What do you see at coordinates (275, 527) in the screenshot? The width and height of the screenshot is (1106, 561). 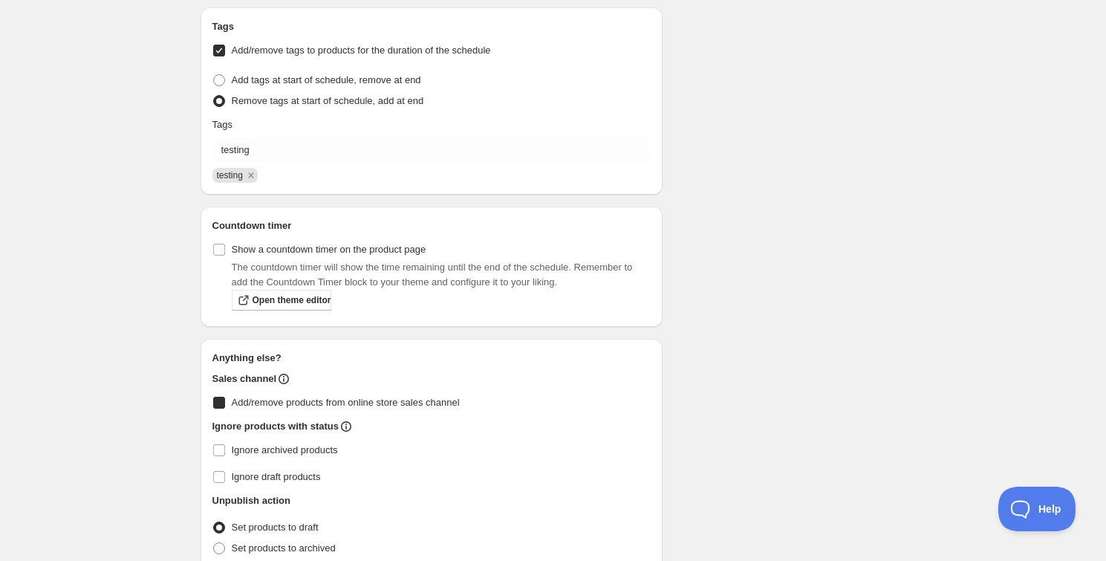 I see `span: Set products to draft` at bounding box center [275, 527].